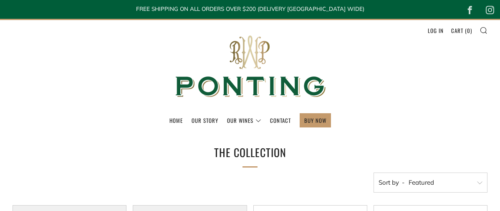  Describe the element at coordinates (250, 152) in the screenshot. I see `h1: The Collection` at that location.